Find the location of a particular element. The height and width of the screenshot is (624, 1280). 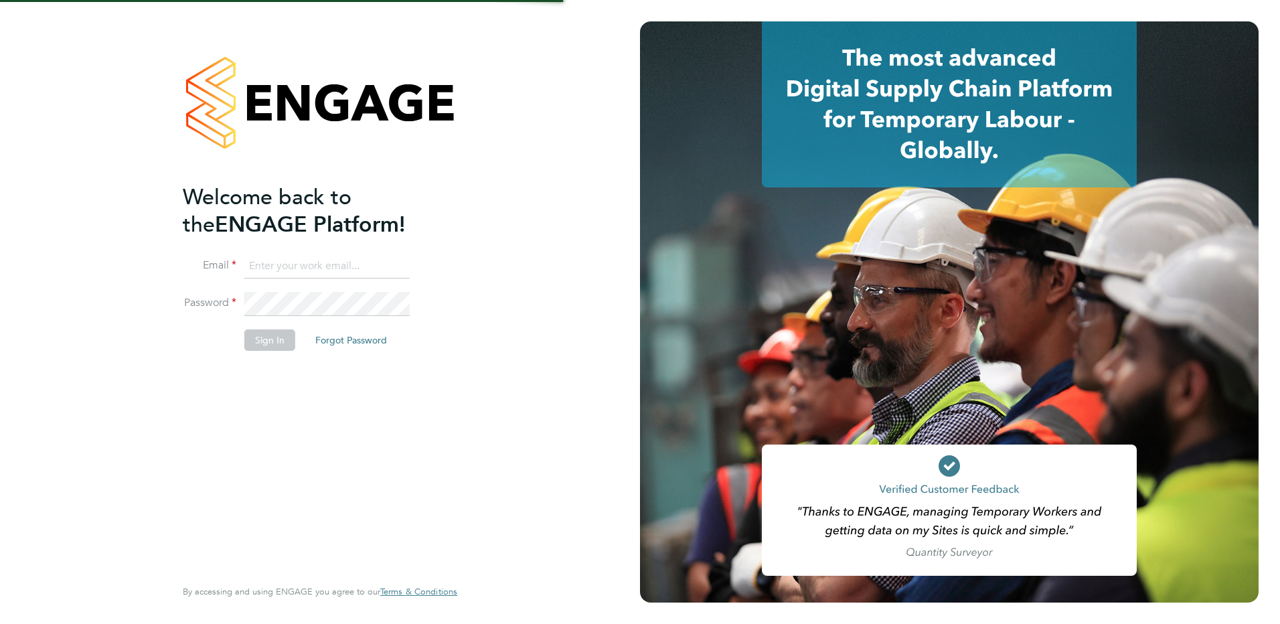

span: Welcome back to the is located at coordinates (267, 211).